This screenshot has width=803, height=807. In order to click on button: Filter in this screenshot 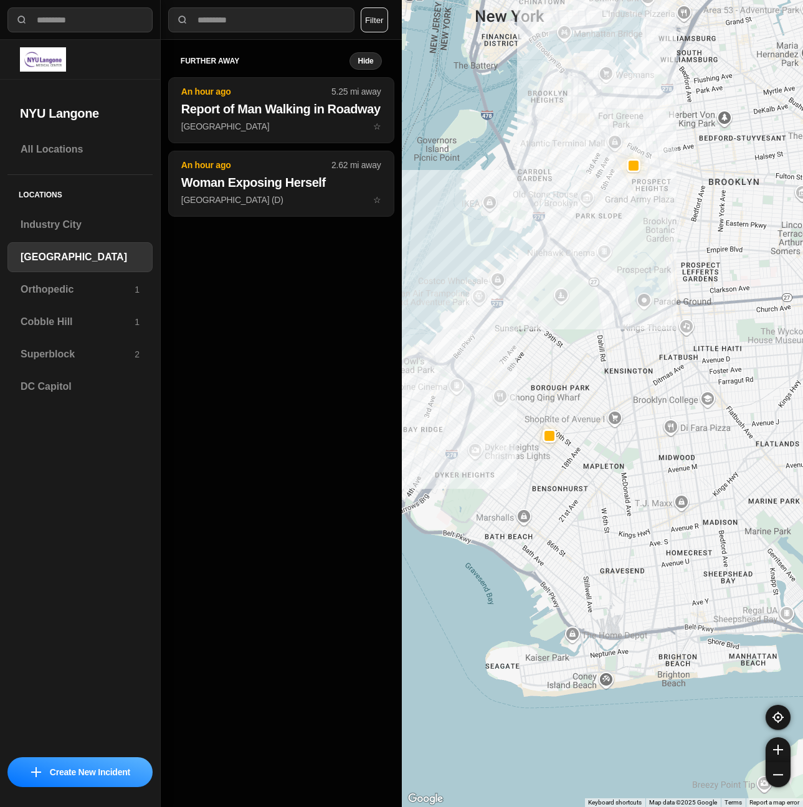, I will do `click(374, 20)`.